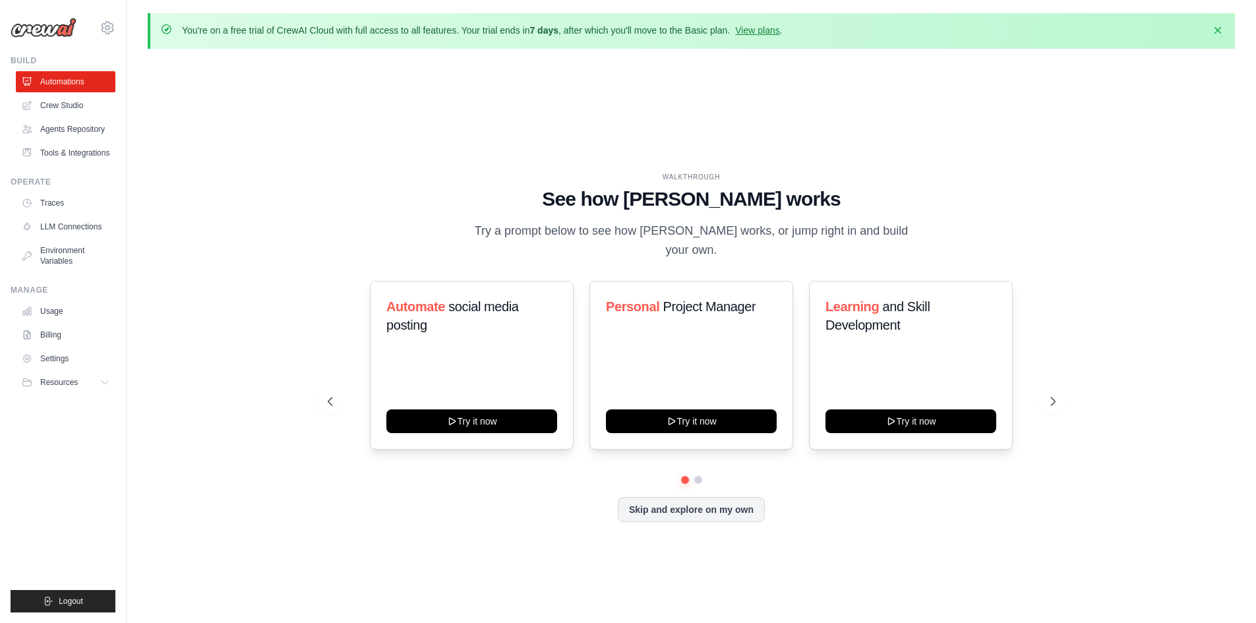 The width and height of the screenshot is (1256, 623). Describe the element at coordinates (709, 307) in the screenshot. I see `span: Project Manager` at that location.